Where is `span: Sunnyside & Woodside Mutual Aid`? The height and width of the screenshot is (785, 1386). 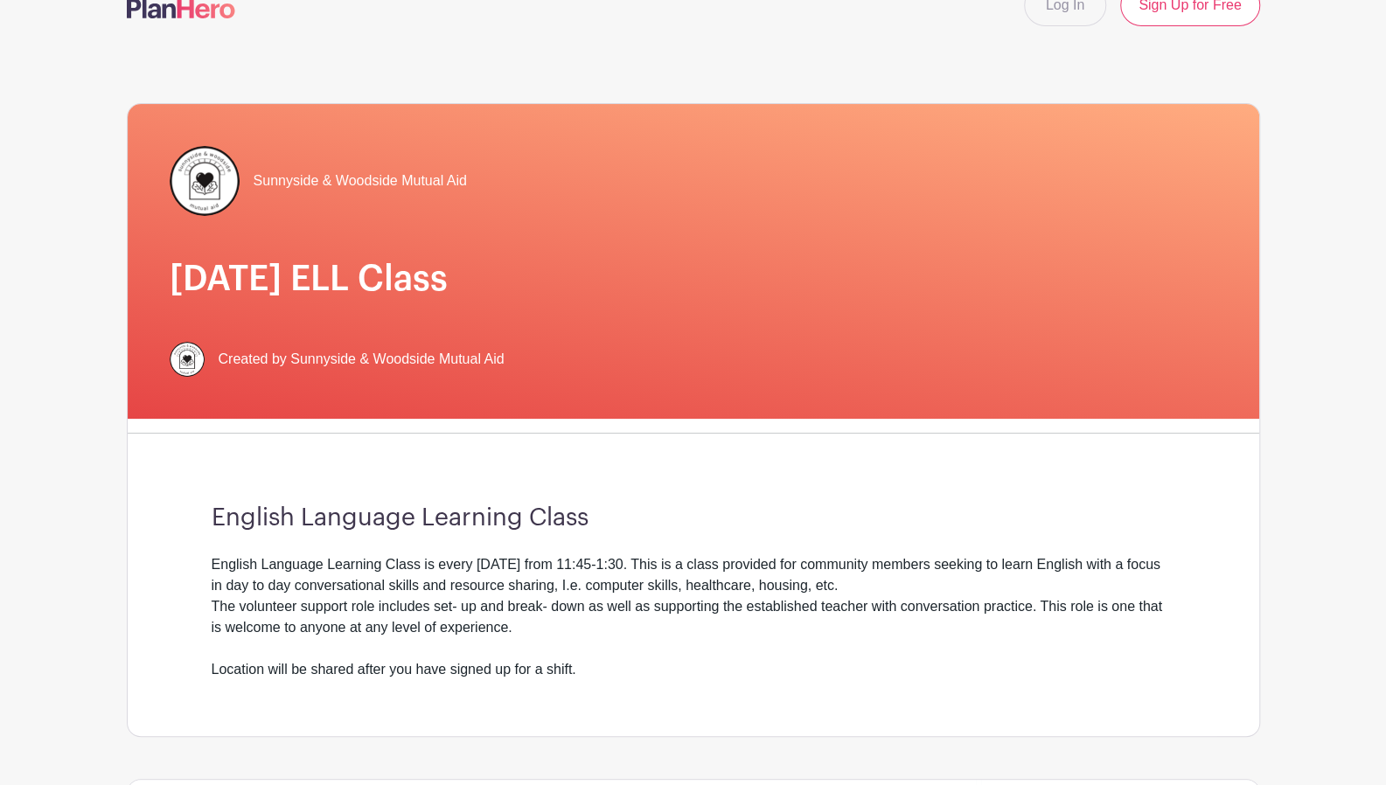 span: Sunnyside & Woodside Mutual Aid is located at coordinates (360, 181).